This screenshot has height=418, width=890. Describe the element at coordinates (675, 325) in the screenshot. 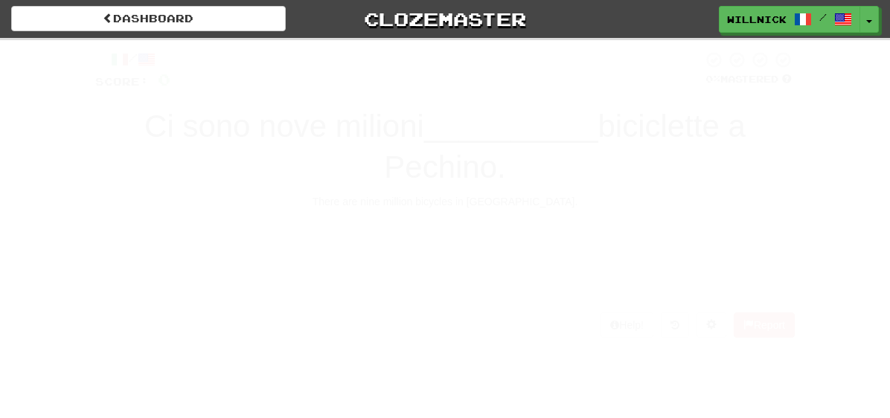

I see `button: Round history (alt+y)` at that location.